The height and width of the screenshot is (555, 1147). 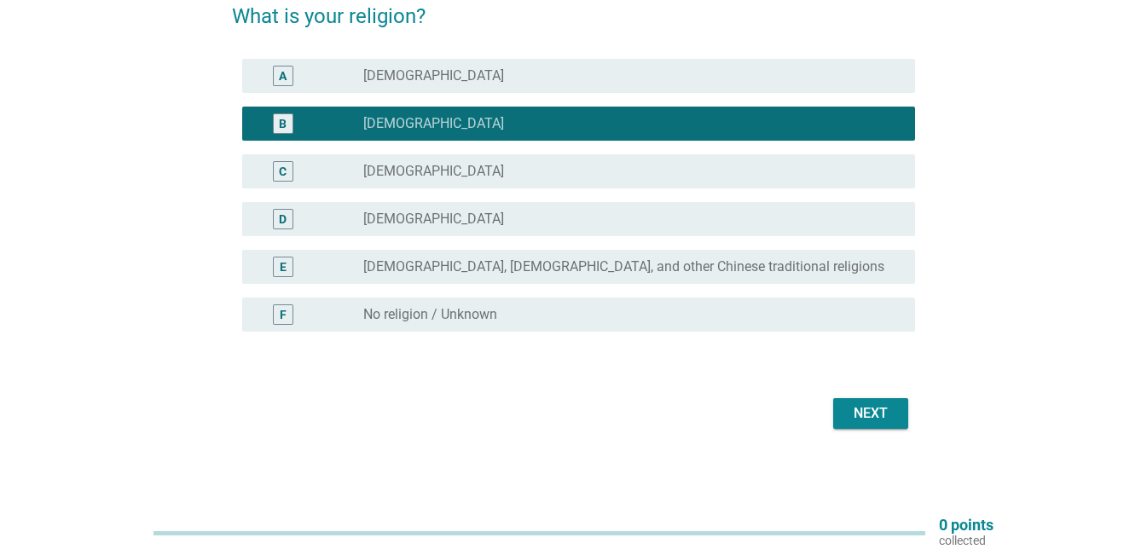 I want to click on p: 0 points, so click(x=967, y=525).